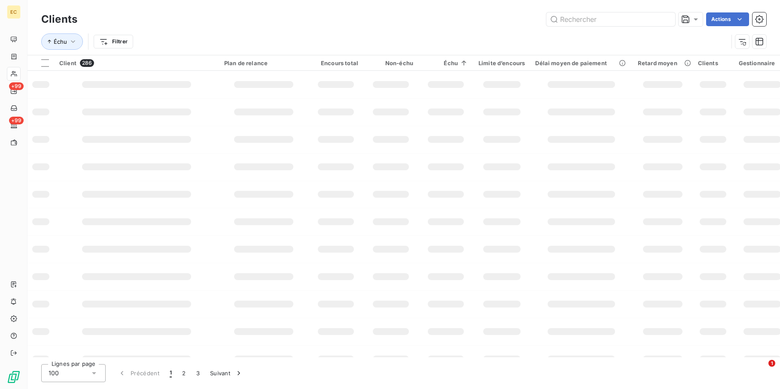 The width and height of the screenshot is (780, 389). I want to click on div: Non-échu, so click(391, 63).